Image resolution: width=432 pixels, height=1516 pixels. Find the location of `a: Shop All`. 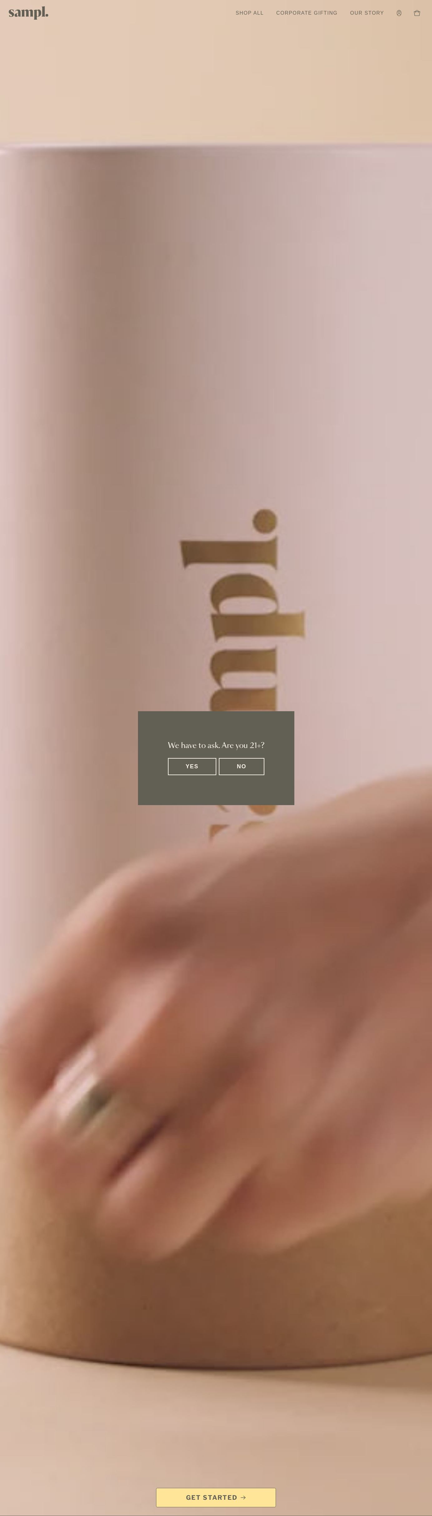

a: Shop All is located at coordinates (250, 13).